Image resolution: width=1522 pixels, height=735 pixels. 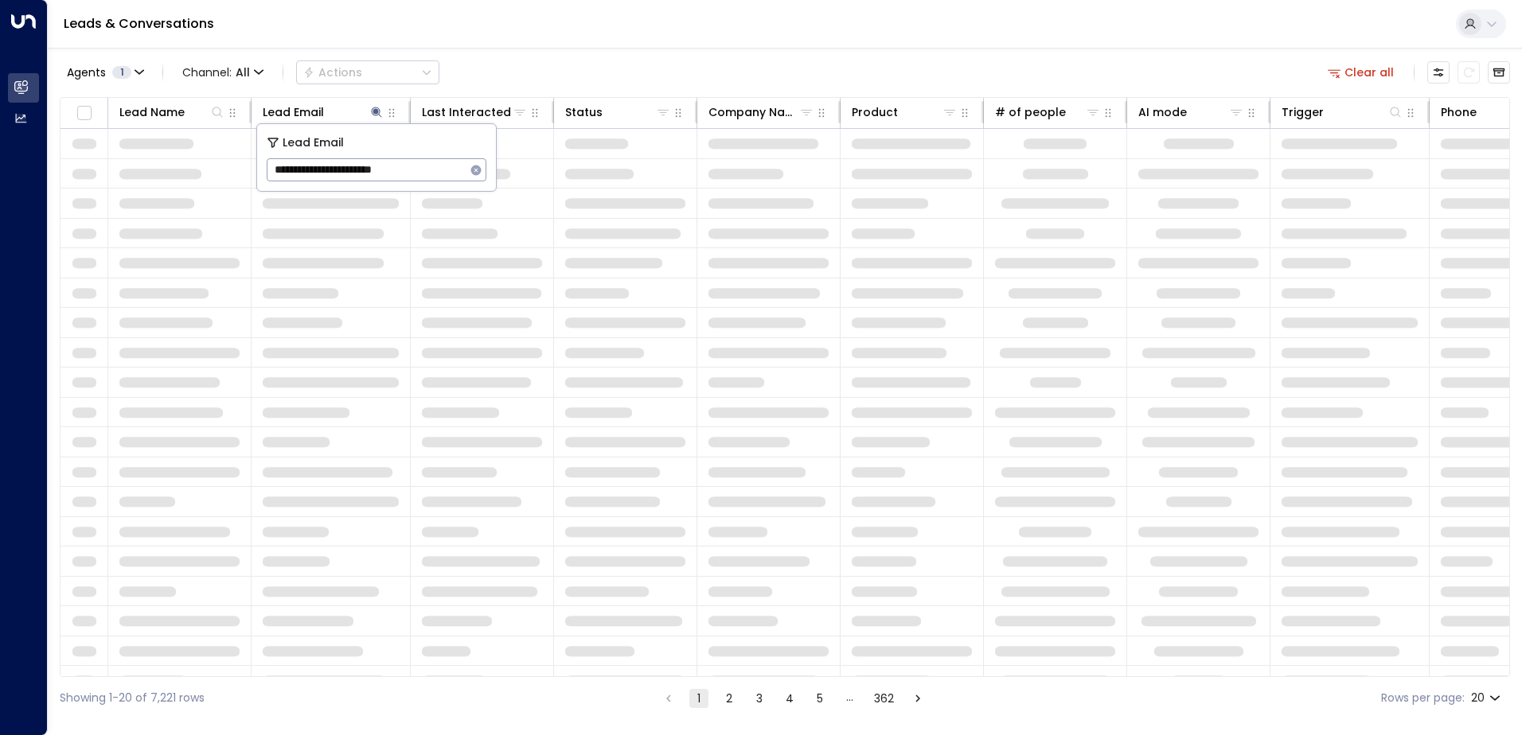 I want to click on span: Refresh, so click(x=1468, y=72).